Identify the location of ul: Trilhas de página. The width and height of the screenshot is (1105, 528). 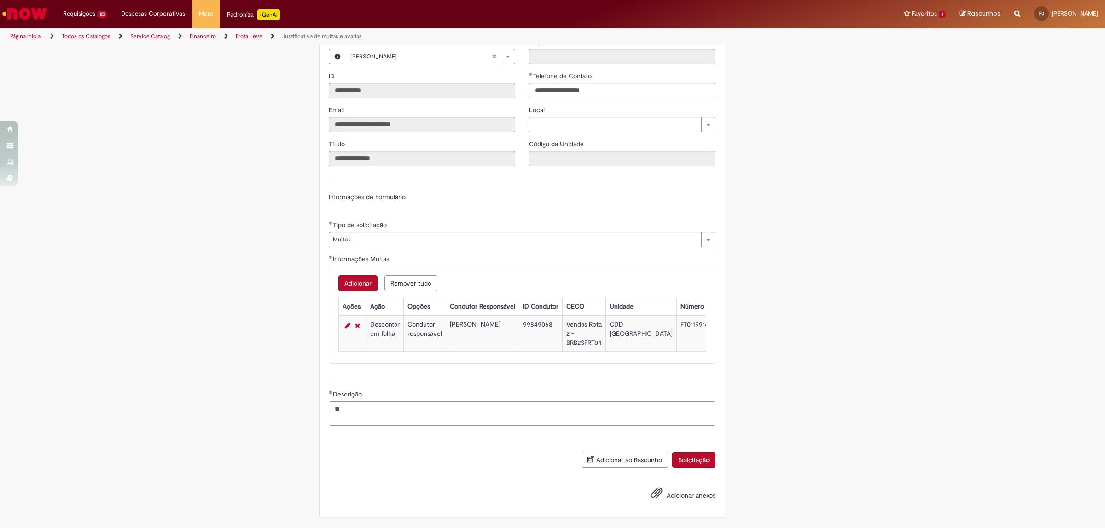
(368, 36).